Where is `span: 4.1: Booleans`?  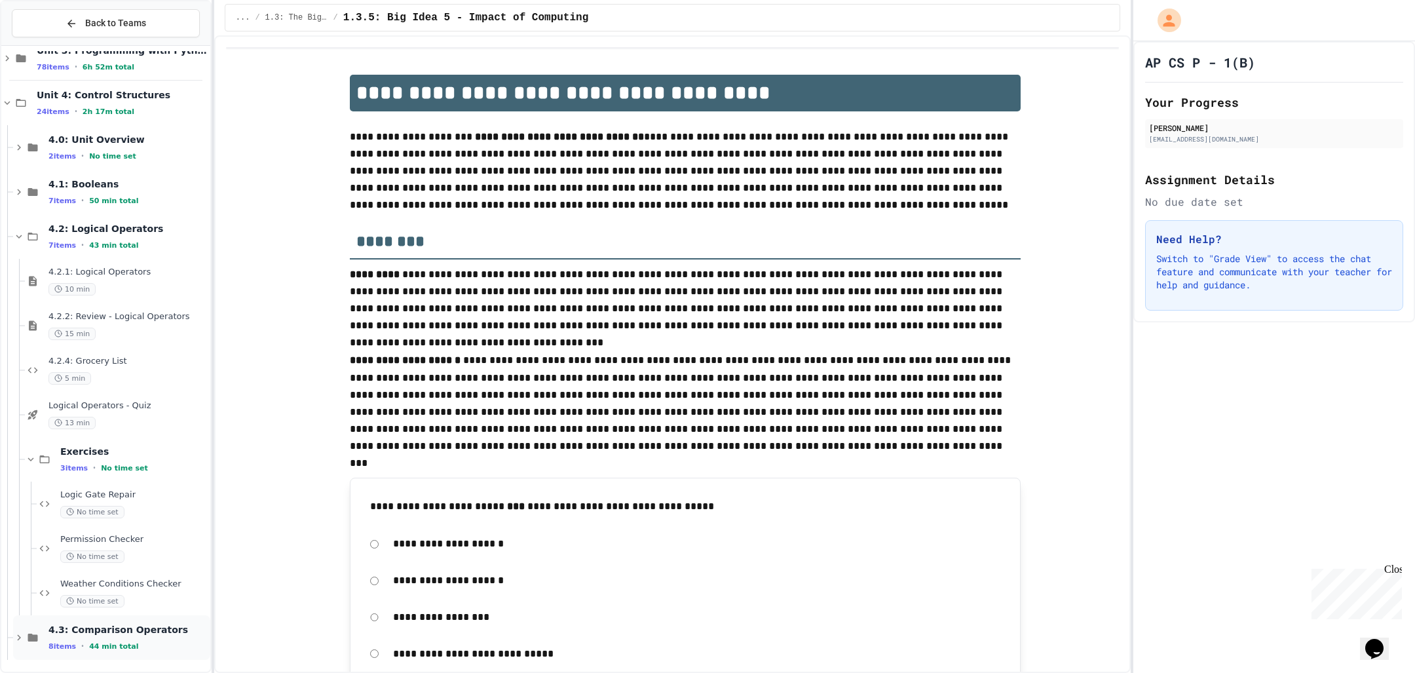 span: 4.1: Booleans is located at coordinates (128, 184).